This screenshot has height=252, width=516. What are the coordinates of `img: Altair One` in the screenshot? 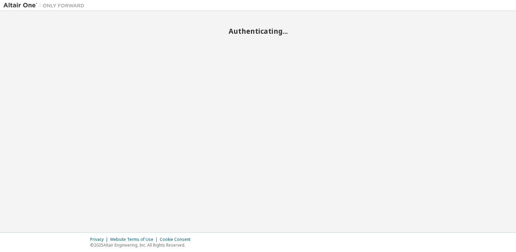 It's located at (46, 5).